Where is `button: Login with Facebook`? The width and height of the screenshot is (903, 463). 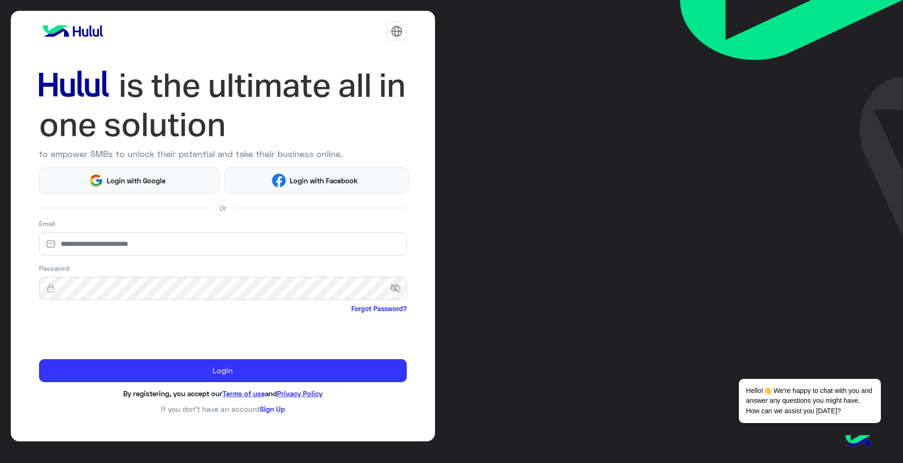
button: Login with Facebook is located at coordinates (316, 180).